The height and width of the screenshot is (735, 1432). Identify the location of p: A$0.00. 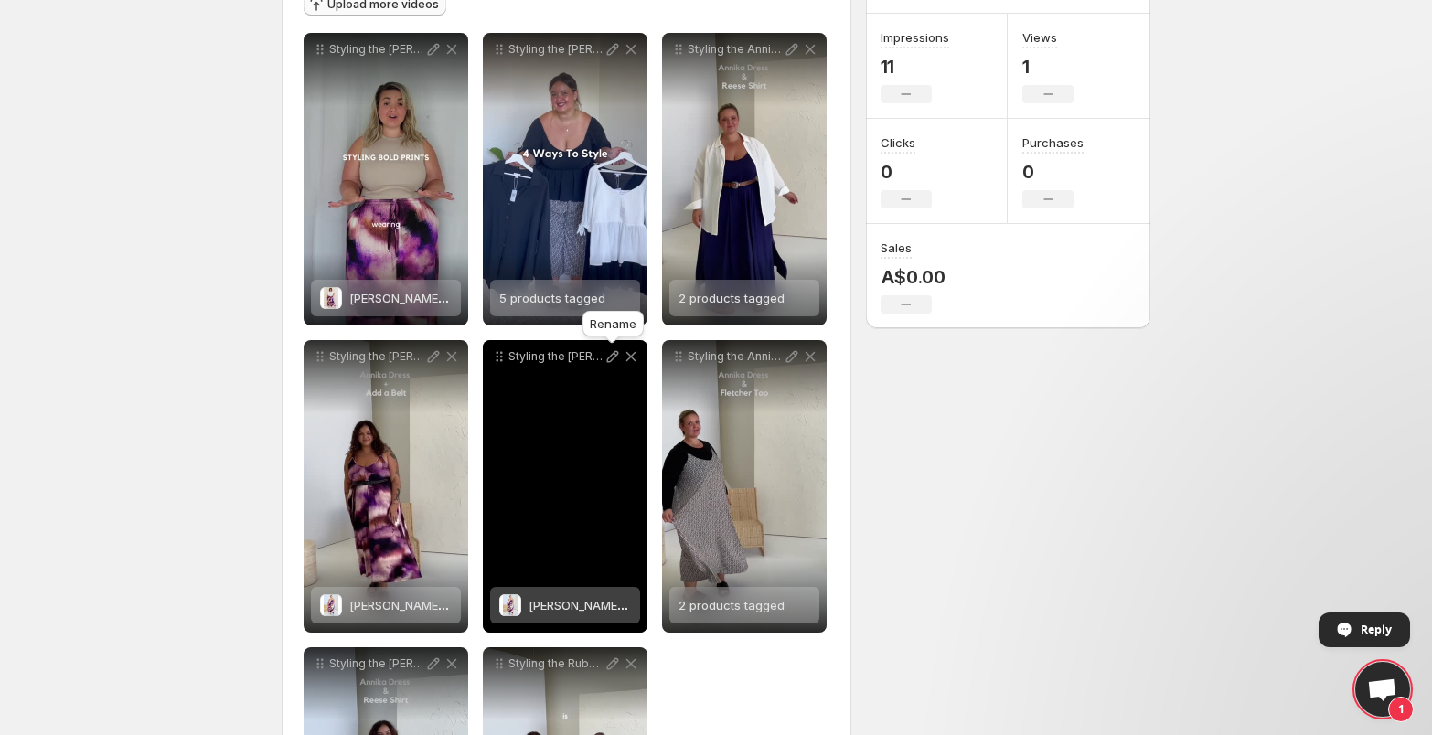
(912, 277).